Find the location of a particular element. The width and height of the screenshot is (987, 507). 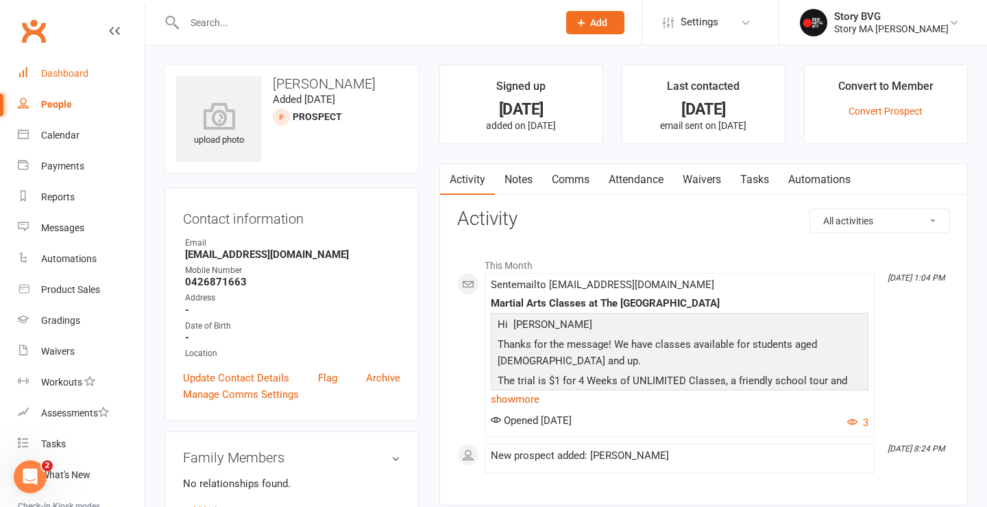

button: Add is located at coordinates (595, 23).